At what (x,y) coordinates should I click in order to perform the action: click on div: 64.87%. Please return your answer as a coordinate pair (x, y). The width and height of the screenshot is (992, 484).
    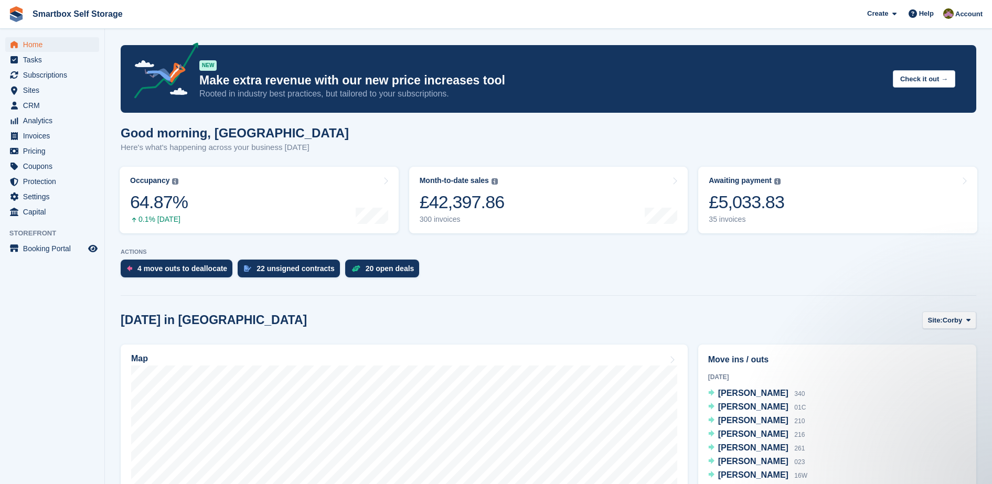
    Looking at the image, I should click on (159, 202).